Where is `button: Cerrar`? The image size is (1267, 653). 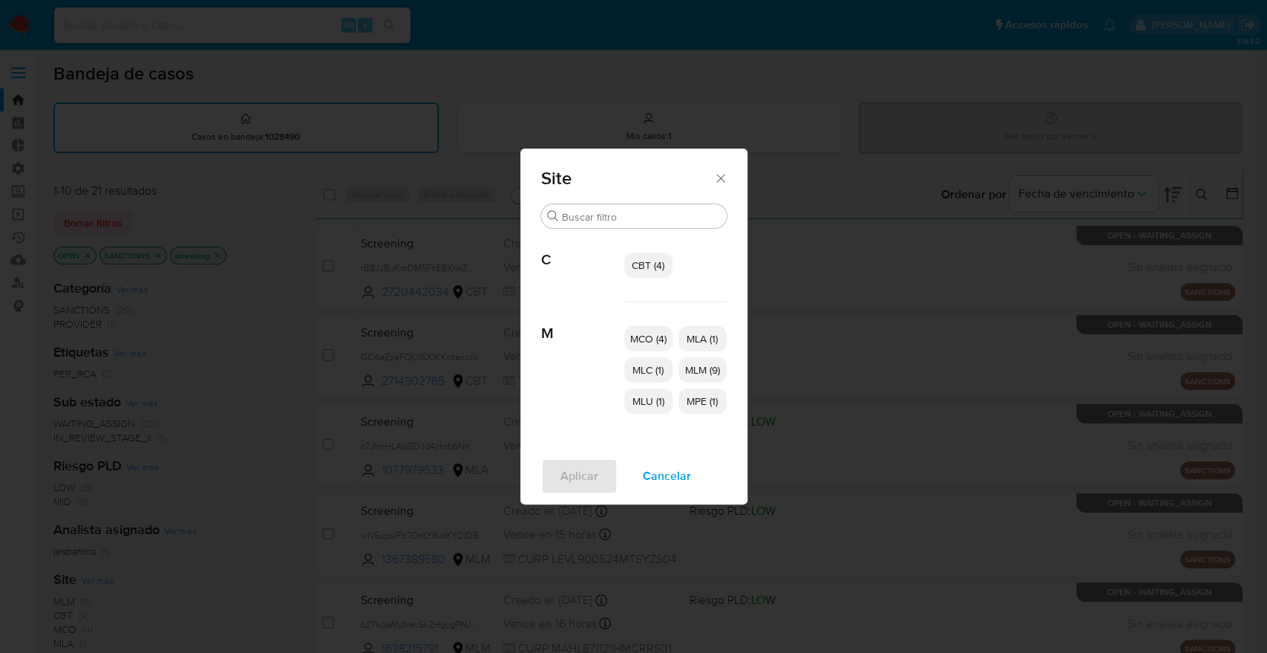 button: Cerrar is located at coordinates (720, 177).